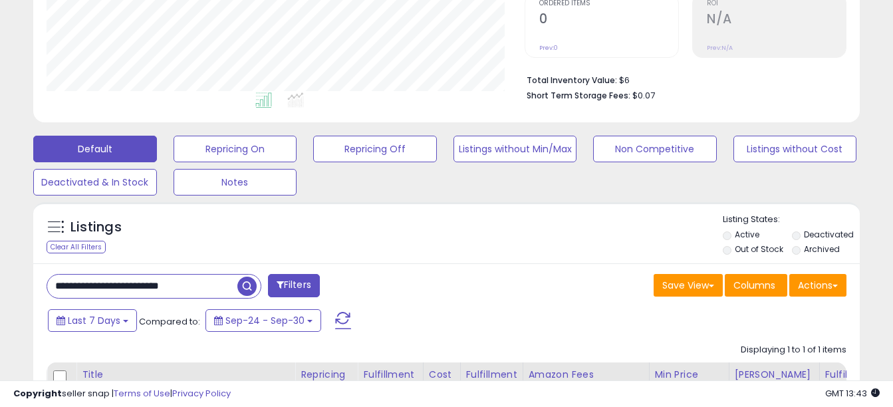 The height and width of the screenshot is (407, 893). What do you see at coordinates (756, 285) in the screenshot?
I see `button: Columns` at bounding box center [756, 285].